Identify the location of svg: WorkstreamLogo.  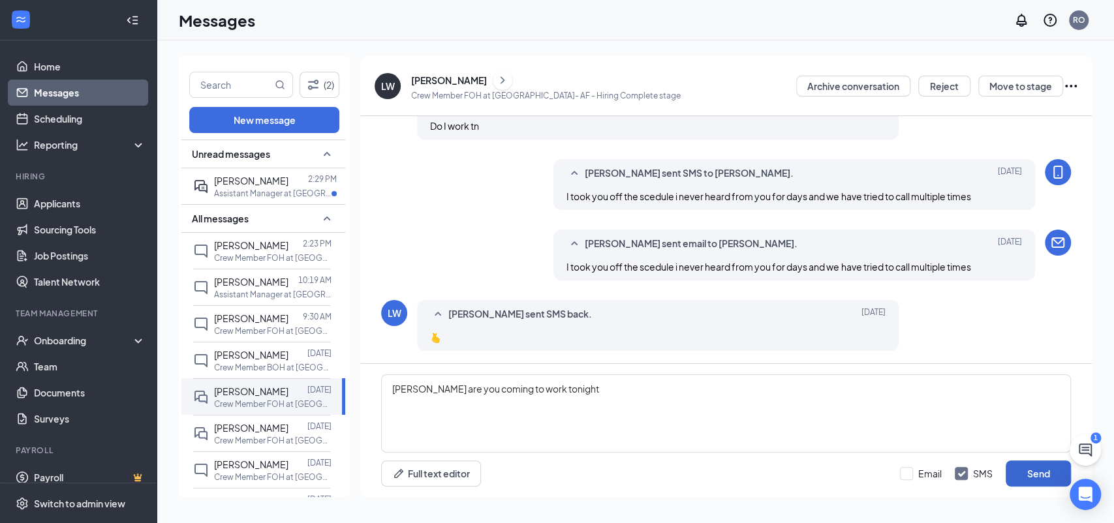
(21, 20).